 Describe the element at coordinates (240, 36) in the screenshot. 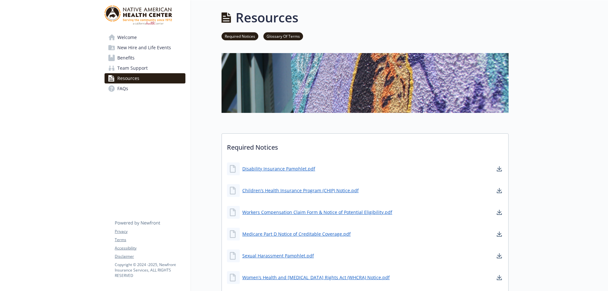

I see `a: Required Notices` at that location.